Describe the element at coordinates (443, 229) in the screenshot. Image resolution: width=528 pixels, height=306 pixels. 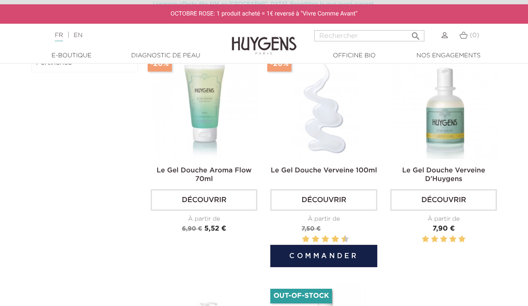
I see `span: 7,90 €` at that location.